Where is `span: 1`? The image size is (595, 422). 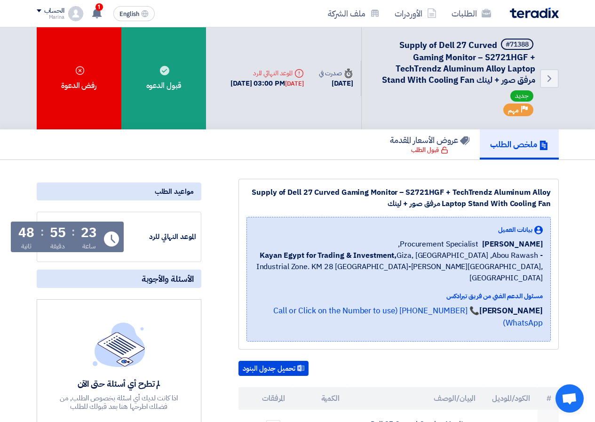
span: 1 is located at coordinates (99, 7).